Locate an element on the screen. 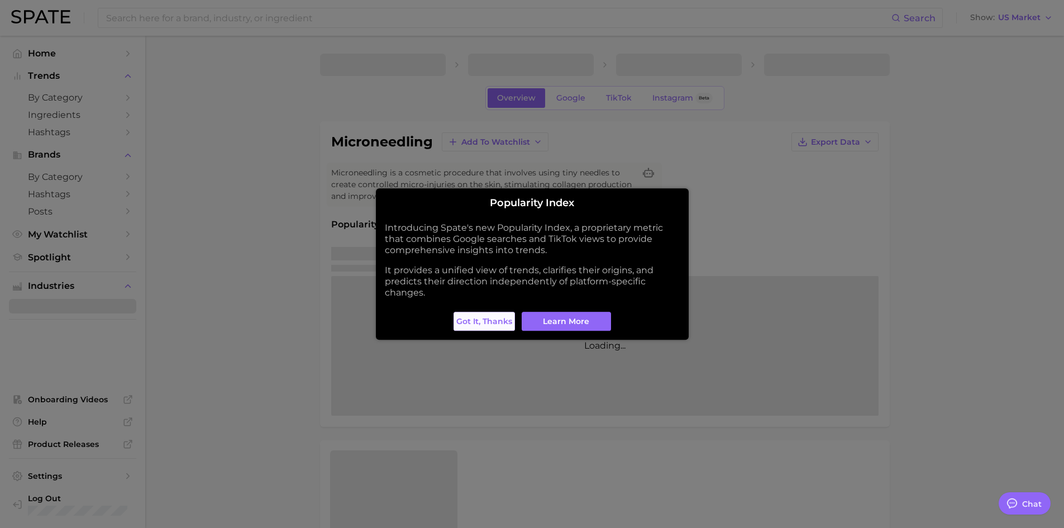  span: Learn More is located at coordinates (566, 321).